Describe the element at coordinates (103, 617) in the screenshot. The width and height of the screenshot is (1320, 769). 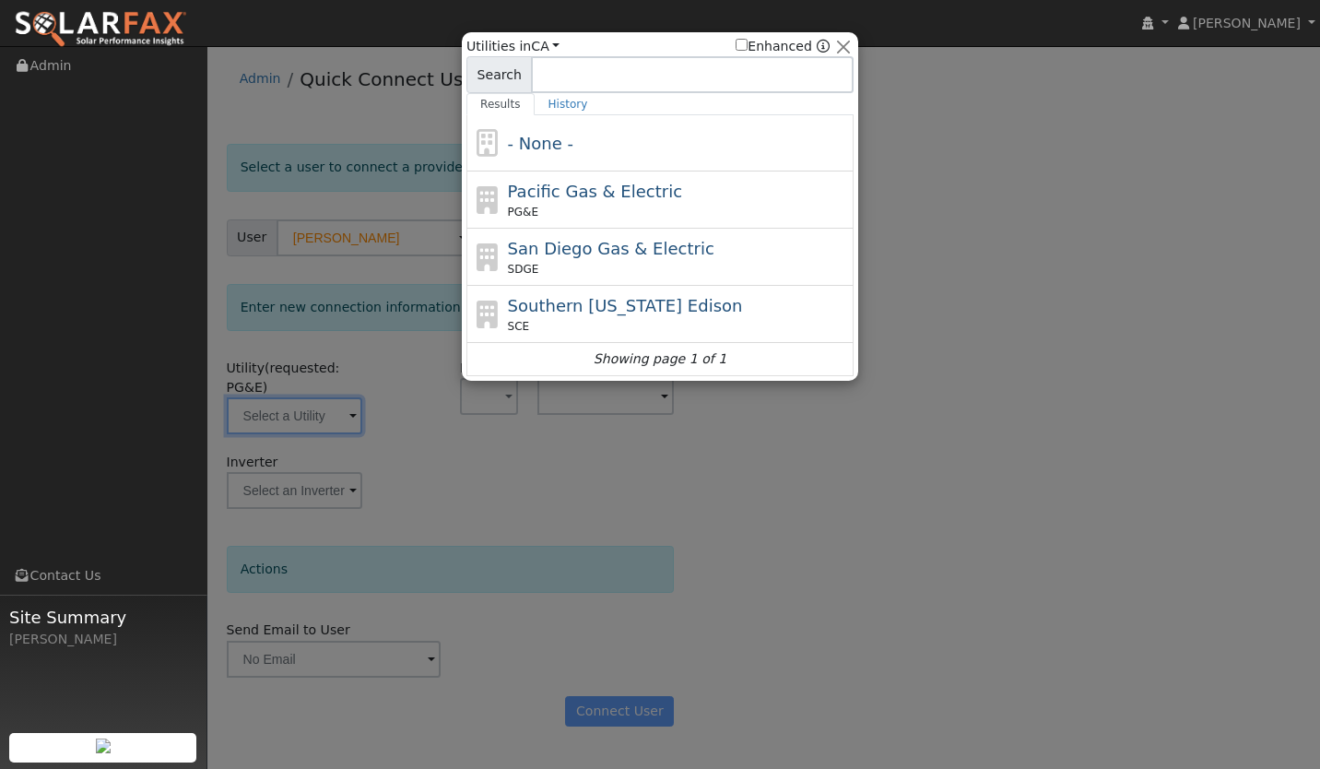
I see `span: Site Summary` at that location.